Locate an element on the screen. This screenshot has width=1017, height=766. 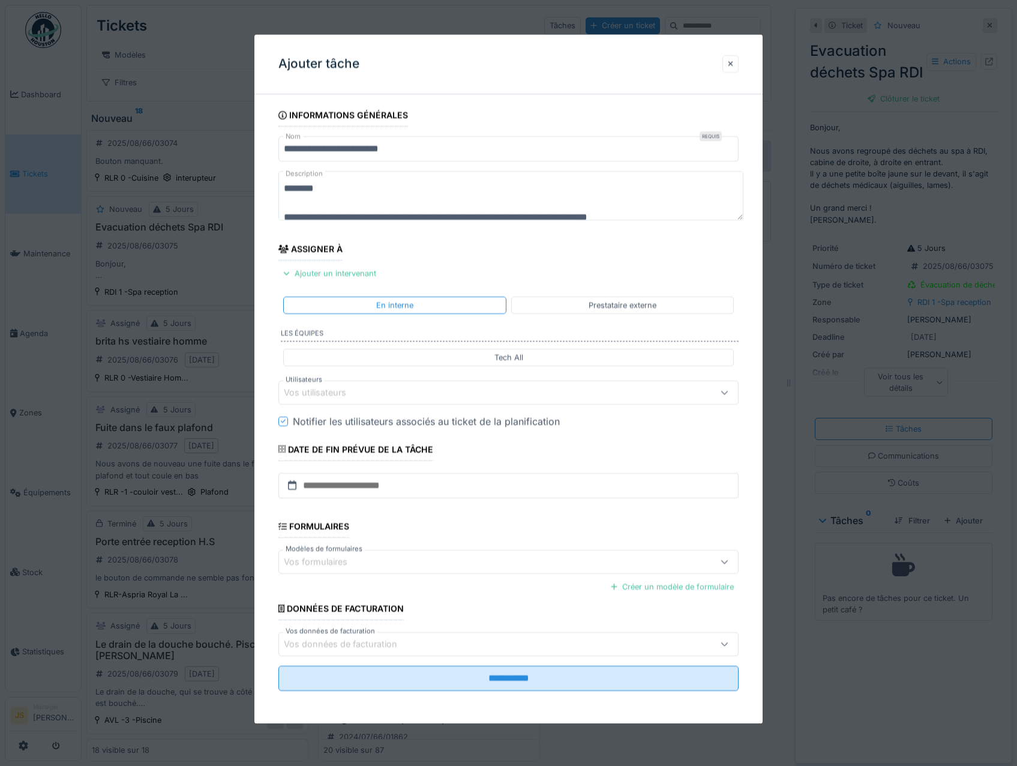
label: Les équipes is located at coordinates (510, 335).